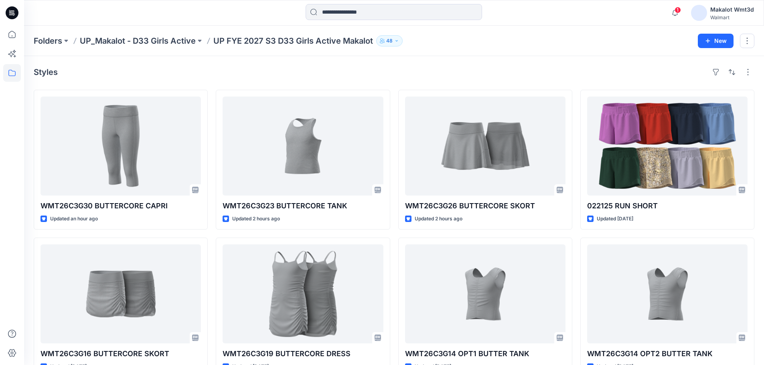 This screenshot has height=365, width=764. What do you see at coordinates (303, 354) in the screenshot?
I see `p: WMT26C3G19 BUTTERCORE DRESS` at bounding box center [303, 354].